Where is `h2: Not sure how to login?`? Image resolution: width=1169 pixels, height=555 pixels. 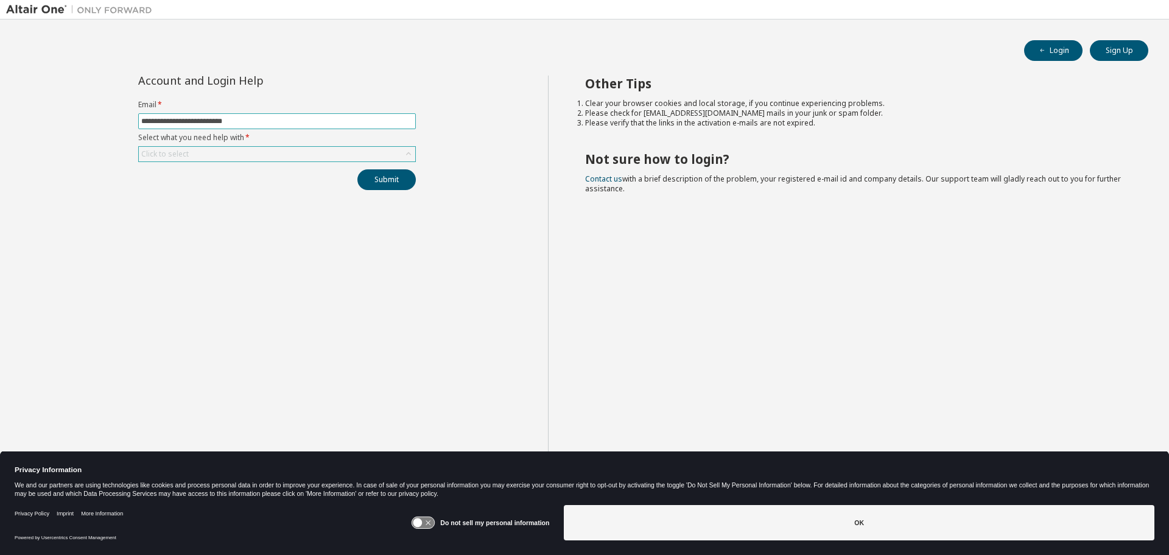 h2: Not sure how to login? is located at coordinates (856, 159).